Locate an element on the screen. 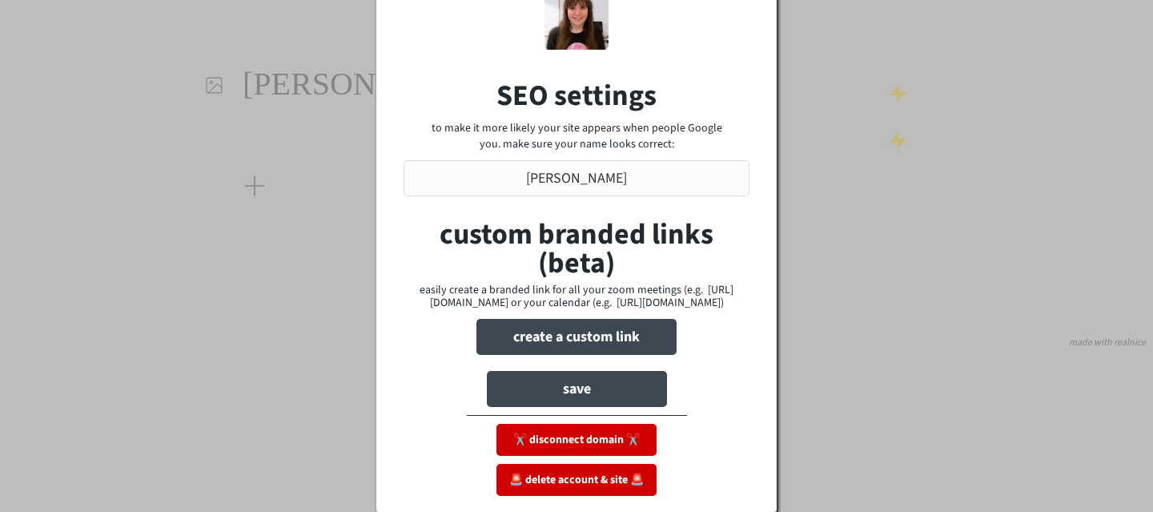  button: 🚨 delete account & site 🚨 is located at coordinates (577, 480).